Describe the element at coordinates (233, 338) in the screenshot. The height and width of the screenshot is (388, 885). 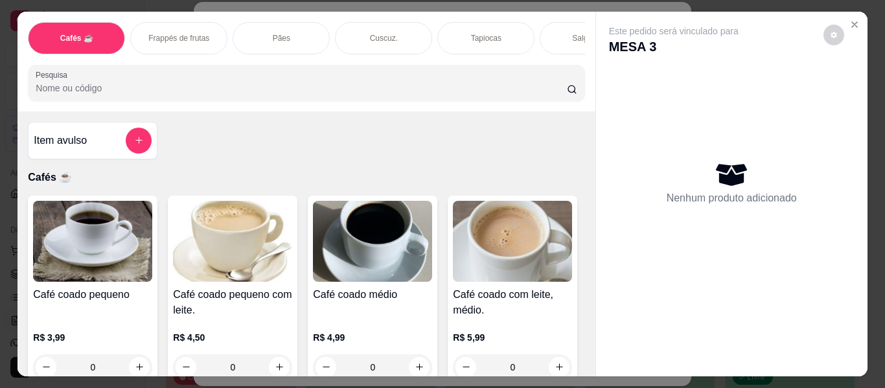
I see `p: R$ 4,50` at that location.